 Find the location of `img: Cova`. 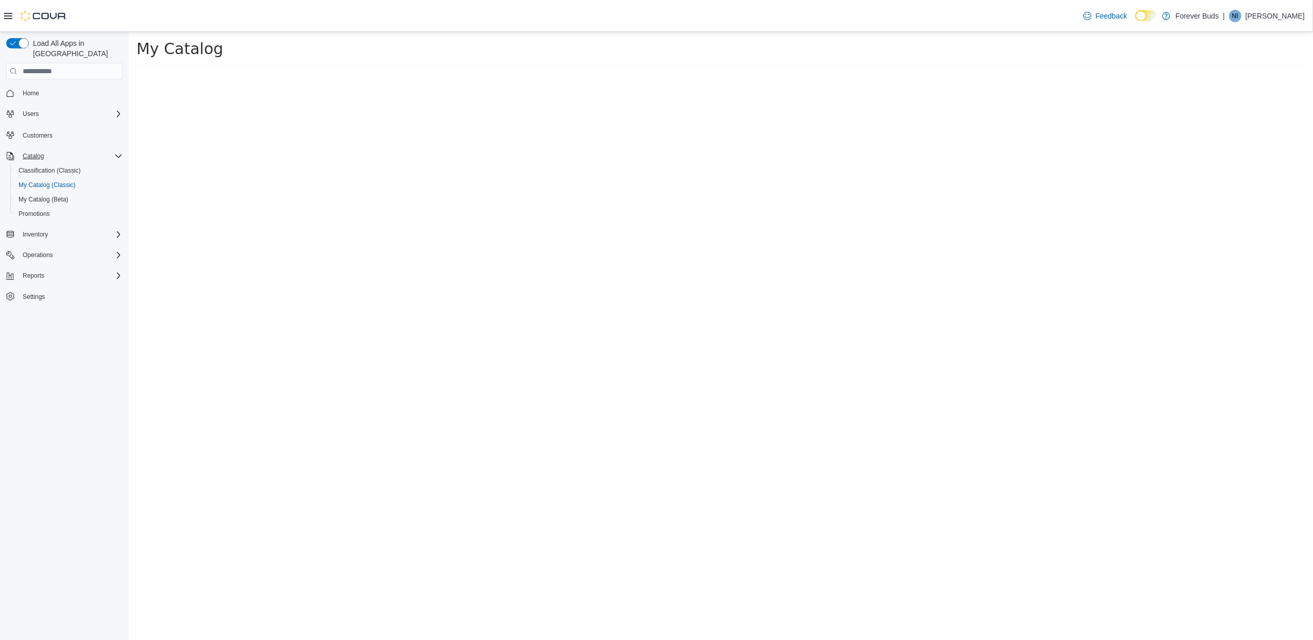

img: Cova is located at coordinates (44, 16).